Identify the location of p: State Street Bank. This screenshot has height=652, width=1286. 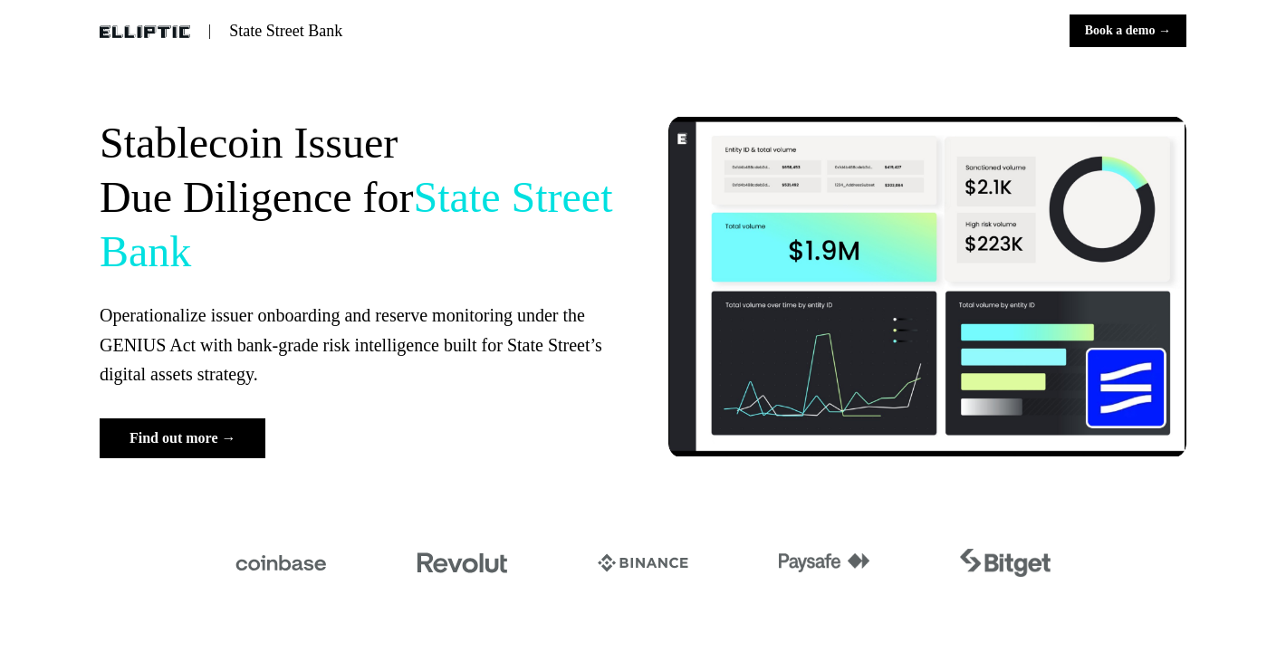
(285, 31).